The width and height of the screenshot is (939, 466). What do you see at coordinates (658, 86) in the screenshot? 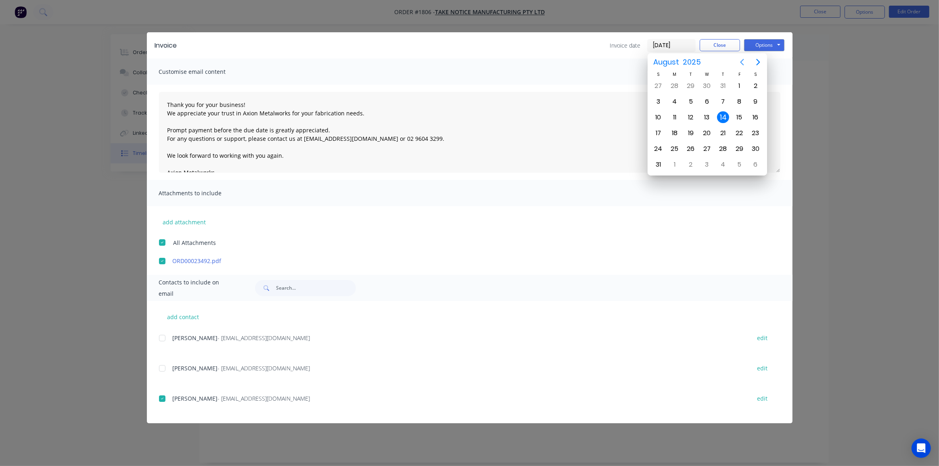
I see `div: Sunday, July 27, 2025` at bounding box center [658, 86].